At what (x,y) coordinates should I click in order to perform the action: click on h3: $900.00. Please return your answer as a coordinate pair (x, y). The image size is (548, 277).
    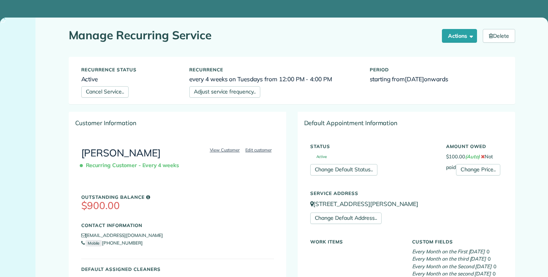
    Looking at the image, I should click on (177, 206).